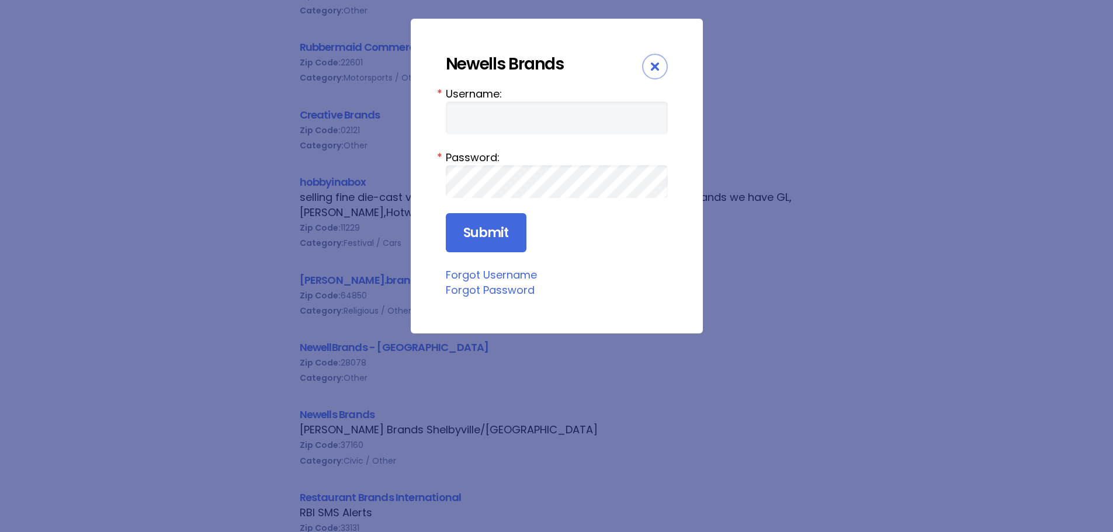  What do you see at coordinates (655, 67) in the screenshot?
I see `div: Close` at bounding box center [655, 67].